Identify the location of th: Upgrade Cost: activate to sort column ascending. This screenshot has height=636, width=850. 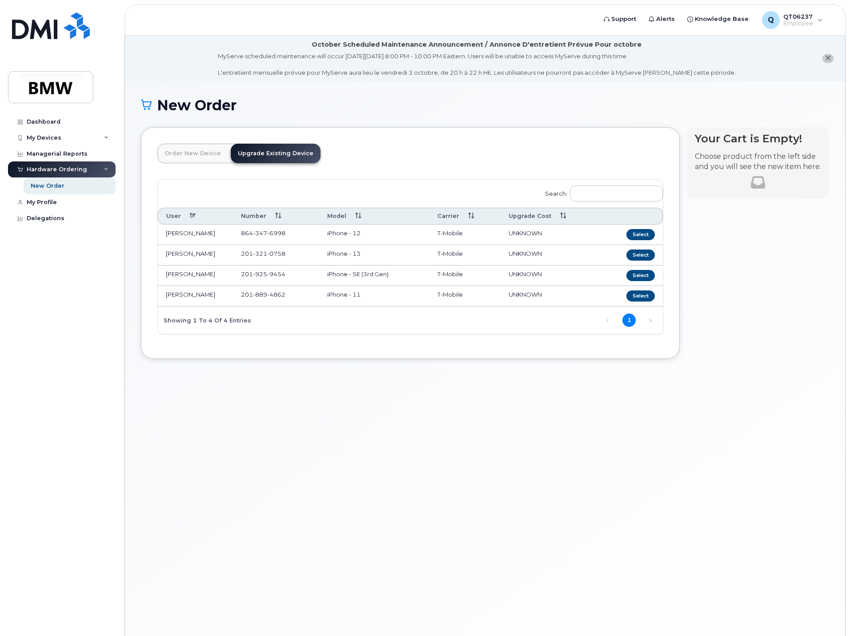
(551, 216).